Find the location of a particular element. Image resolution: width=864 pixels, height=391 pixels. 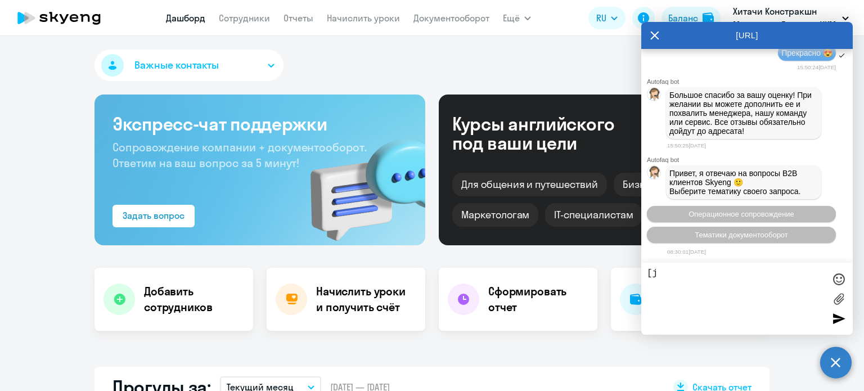

button: Задать вопрос is located at coordinates (153, 216).